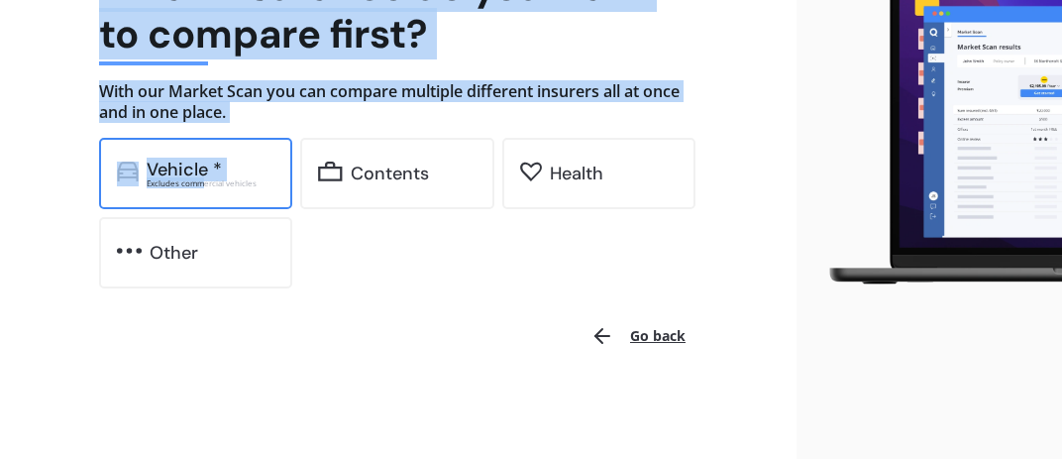 Image resolution: width=1062 pixels, height=459 pixels. I want to click on img: car.f15378c7a67c060ca3f3.svg, so click(128, 171).